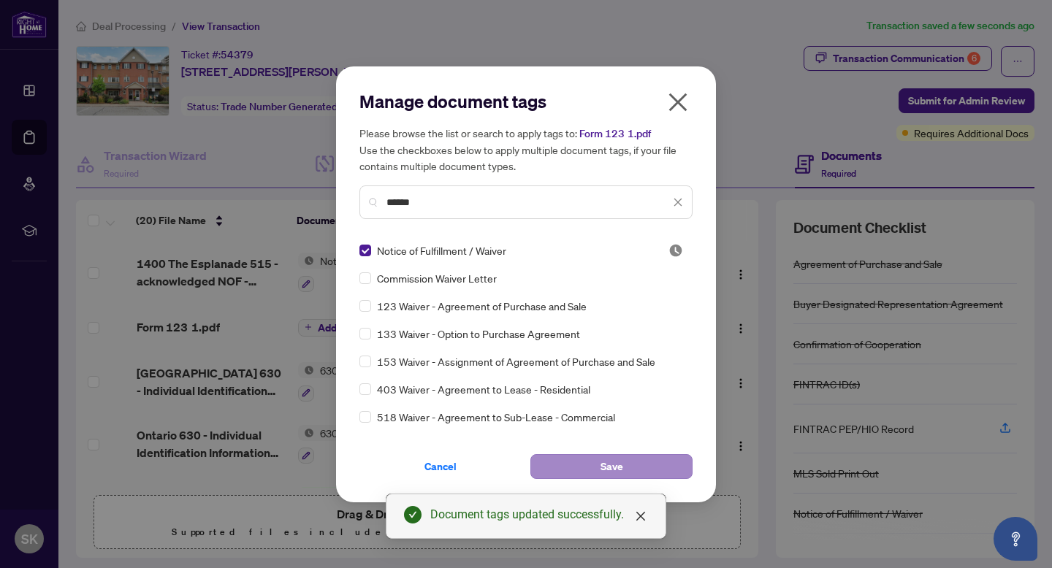 Image resolution: width=1052 pixels, height=568 pixels. What do you see at coordinates (615, 134) in the screenshot?
I see `span: Form 123 1.pdf` at bounding box center [615, 134].